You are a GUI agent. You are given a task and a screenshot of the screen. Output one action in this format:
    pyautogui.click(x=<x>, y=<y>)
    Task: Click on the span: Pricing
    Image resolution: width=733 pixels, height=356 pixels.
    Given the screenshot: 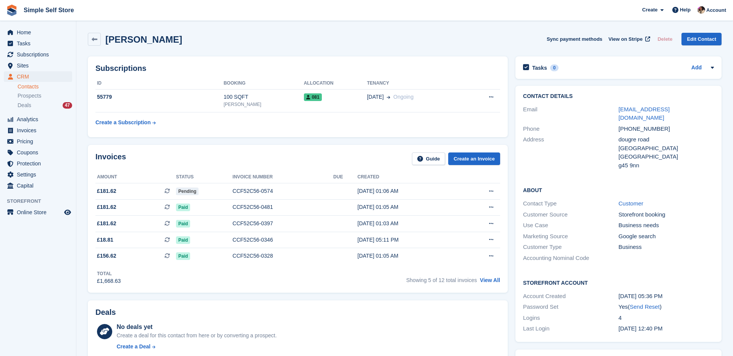 What is the action you would take?
    pyautogui.click(x=40, y=142)
    